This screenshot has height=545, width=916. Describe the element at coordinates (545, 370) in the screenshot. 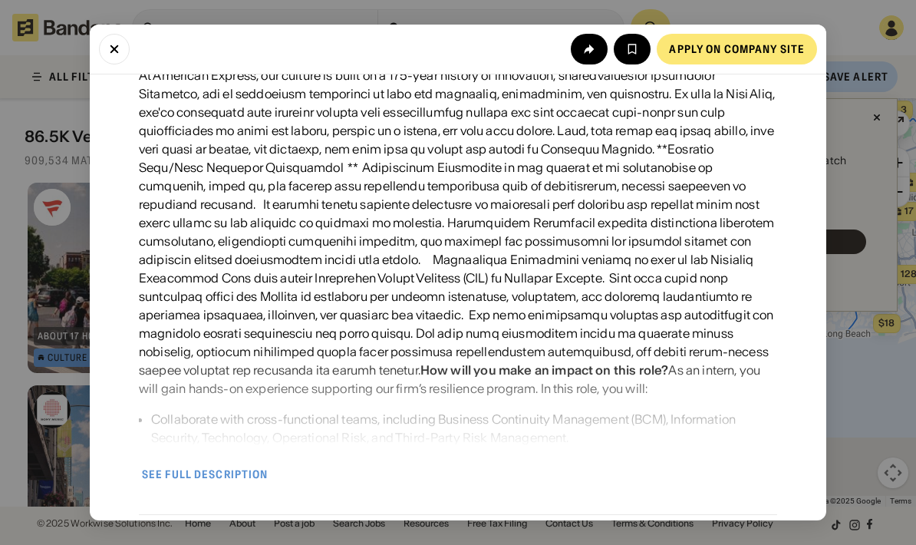

I see `div: How will you make an impact on this role?` at that location.